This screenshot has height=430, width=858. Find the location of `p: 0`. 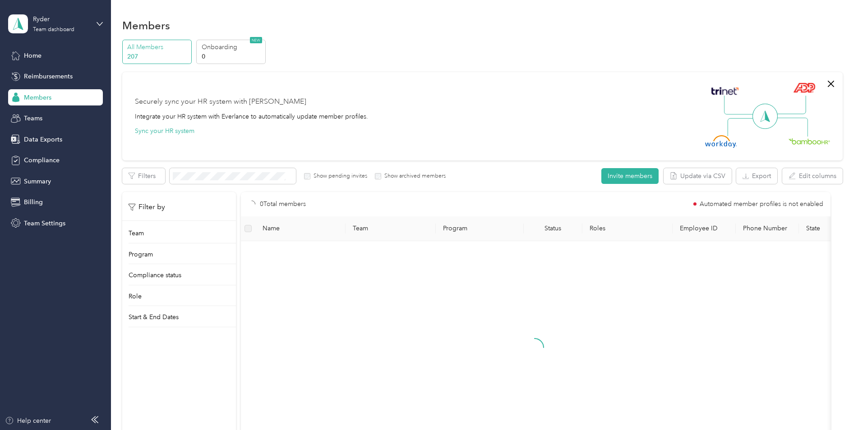

p: 0 is located at coordinates (232, 56).